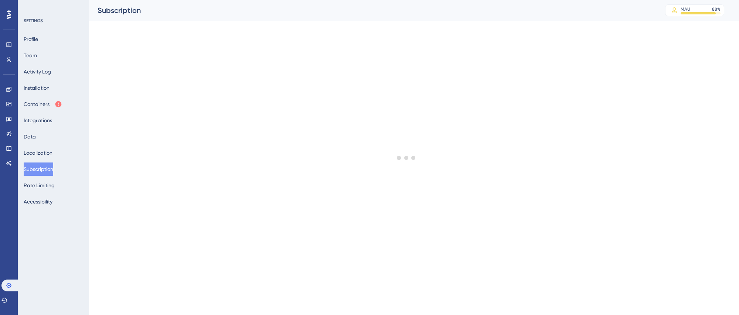 The width and height of the screenshot is (739, 315). Describe the element at coordinates (30, 137) in the screenshot. I see `button: Data` at that location.